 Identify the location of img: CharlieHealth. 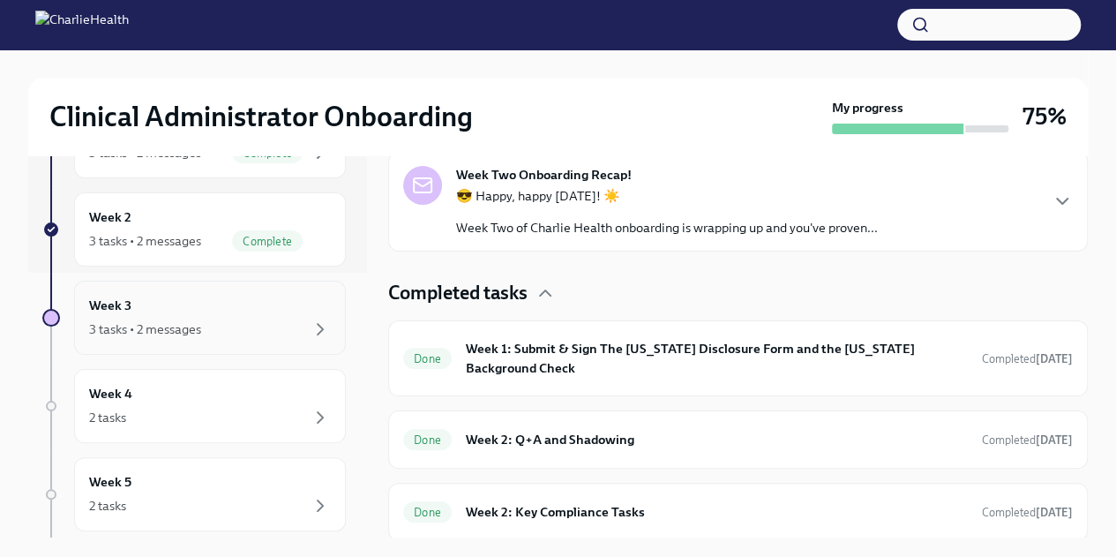
(82, 25).